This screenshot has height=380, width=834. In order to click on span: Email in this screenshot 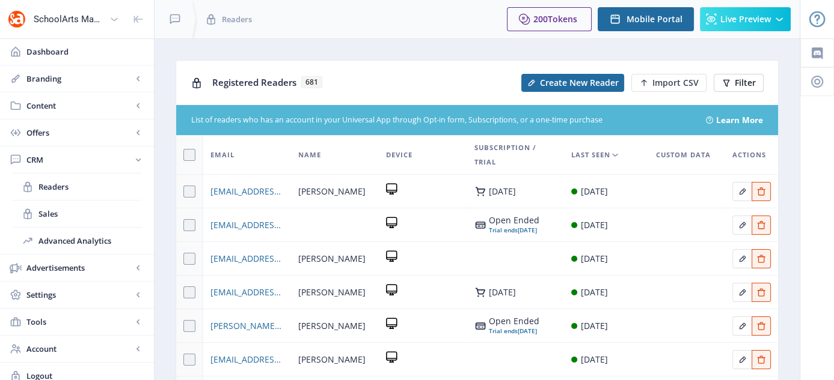, I will do `click(222, 155)`.